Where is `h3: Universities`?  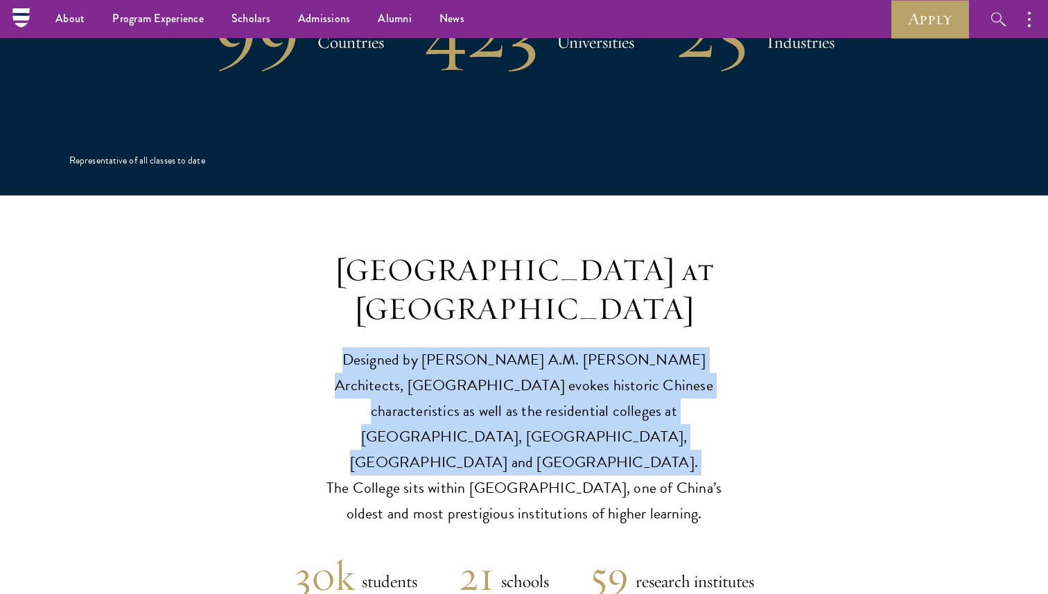
h3: Universities is located at coordinates (595, 42).